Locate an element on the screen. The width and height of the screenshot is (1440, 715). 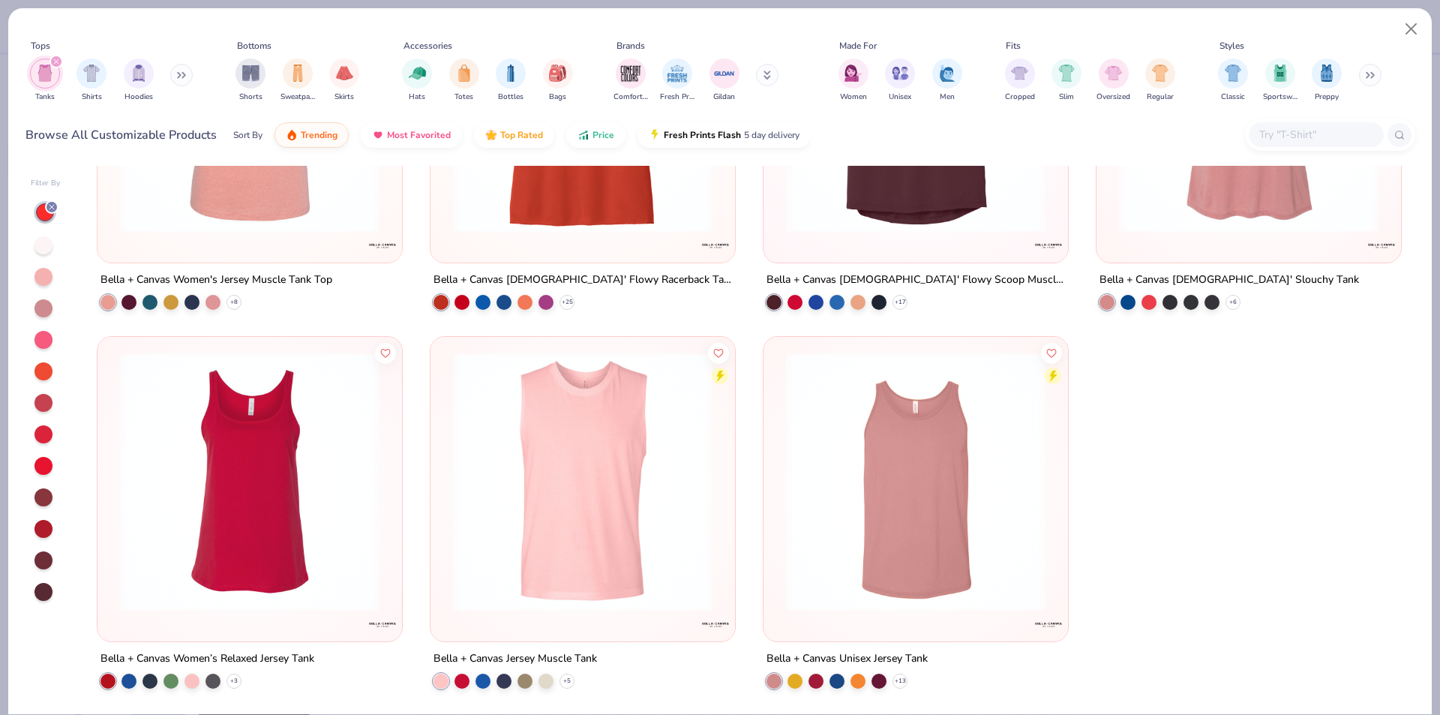
div: filter for Hoodies is located at coordinates (139, 80).